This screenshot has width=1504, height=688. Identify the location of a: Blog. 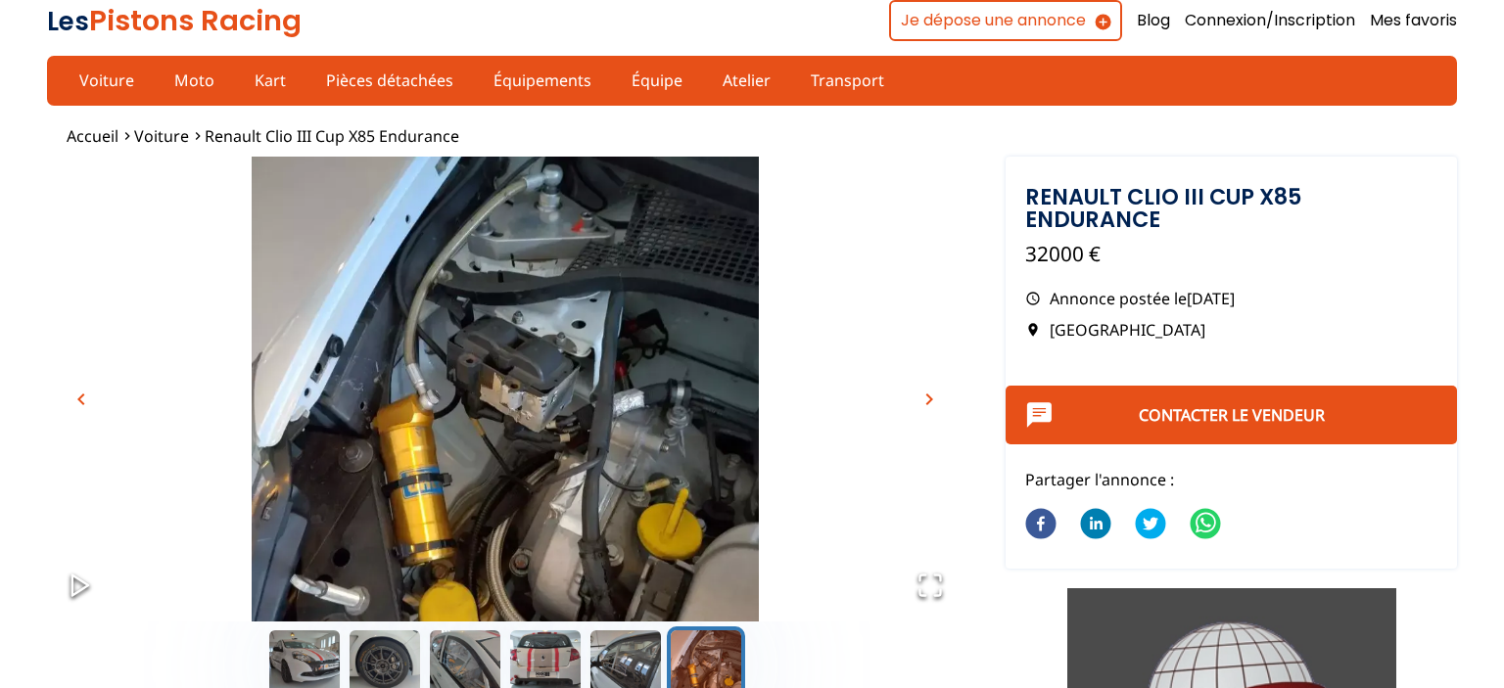
(1153, 21).